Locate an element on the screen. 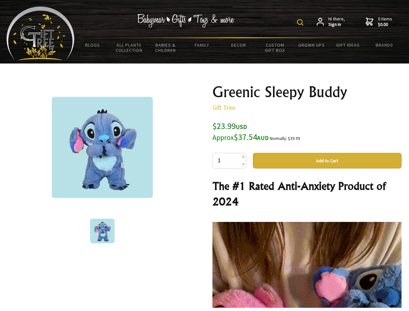 Image resolution: width=409 pixels, height=311 pixels. small: Normally: $39.99 is located at coordinates (285, 138).